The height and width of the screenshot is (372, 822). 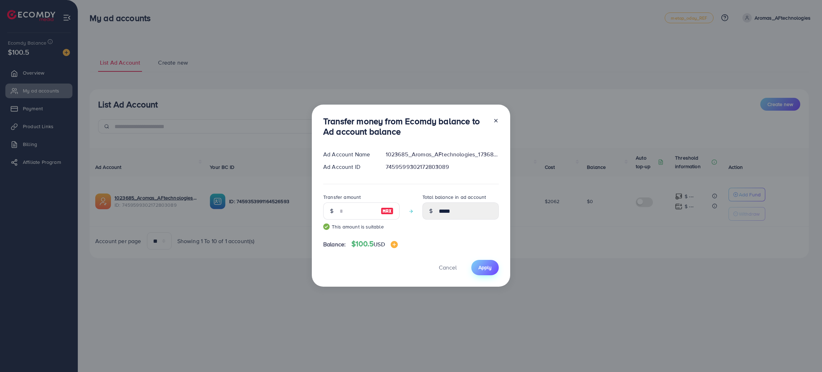 What do you see at coordinates (326, 226) in the screenshot?
I see `img: guide` at bounding box center [326, 226].